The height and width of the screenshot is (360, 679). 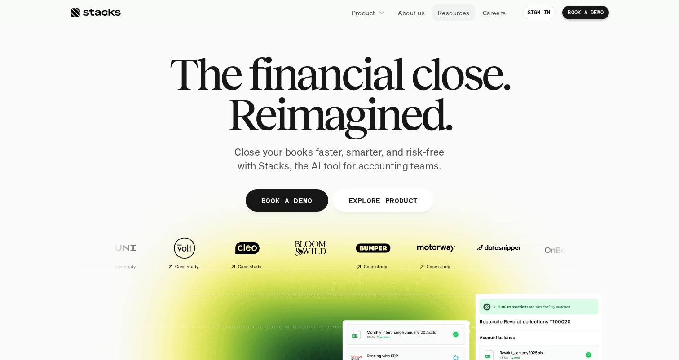 What do you see at coordinates (382, 200) in the screenshot?
I see `p: EXPLORE PRODUCT` at bounding box center [382, 200].